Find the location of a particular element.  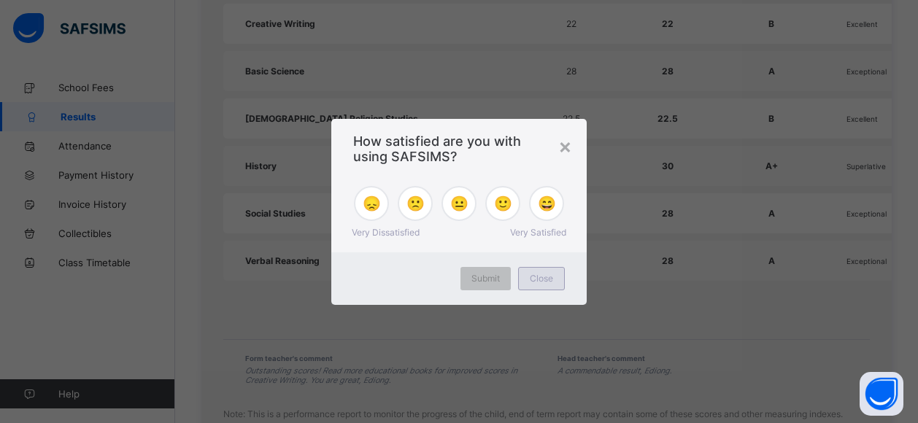

span: Close is located at coordinates (542, 278).